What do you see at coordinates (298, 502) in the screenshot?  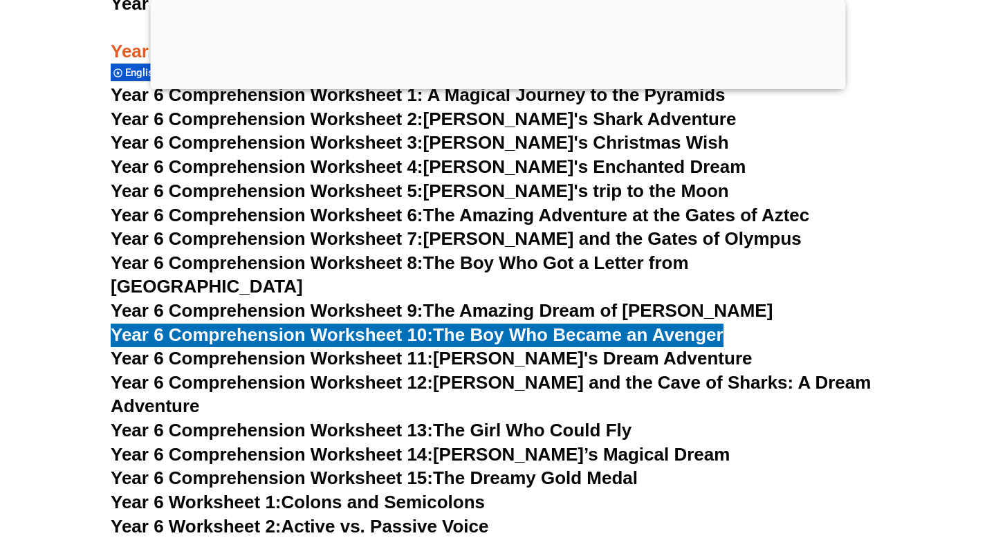 I see `a: Year 6 Worksheet 1:Colons and Semicolons` at bounding box center [298, 502].